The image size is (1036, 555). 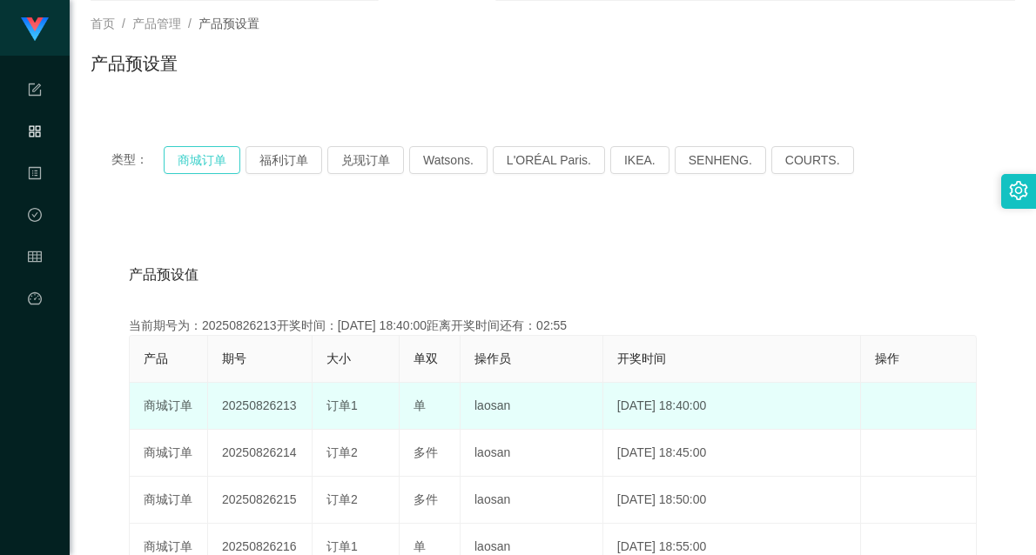 I want to click on button: SENHENG., so click(x=720, y=160).